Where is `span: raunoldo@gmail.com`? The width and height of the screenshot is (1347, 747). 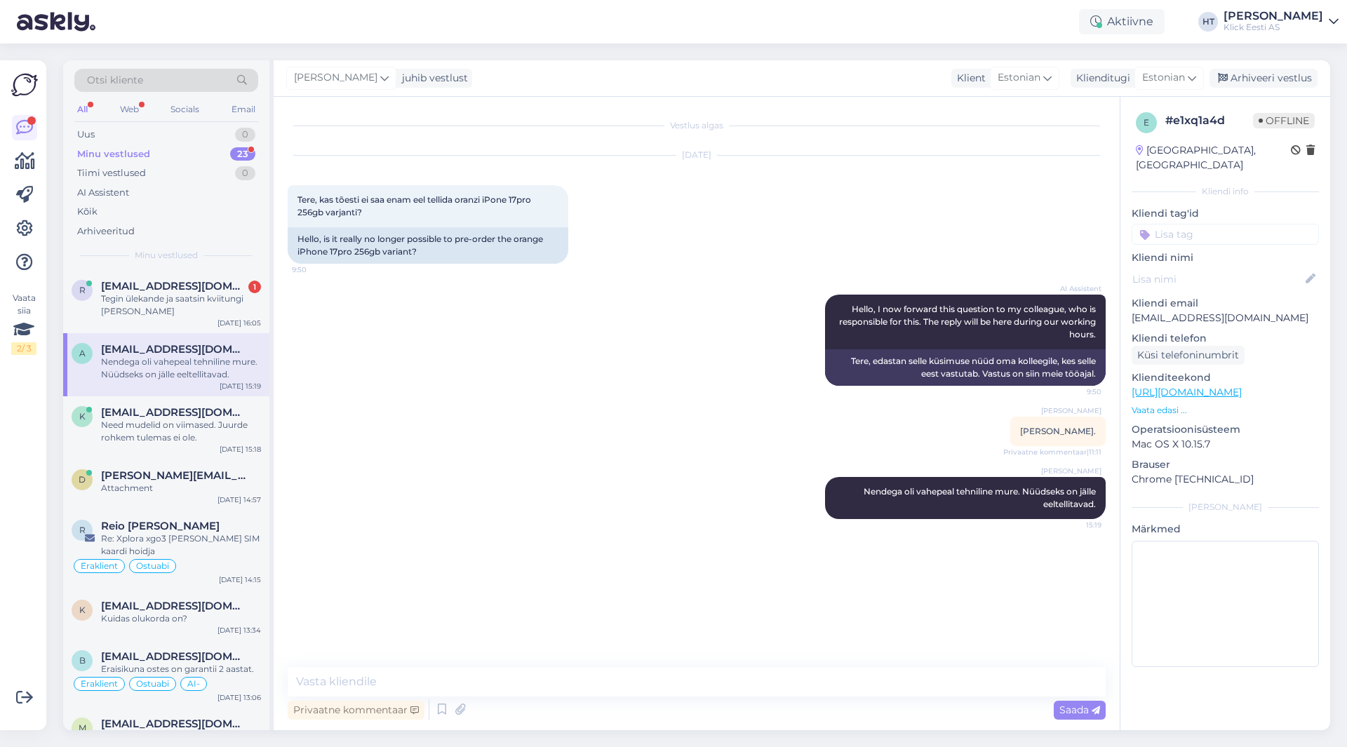 span: raunoldo@gmail.com is located at coordinates (174, 286).